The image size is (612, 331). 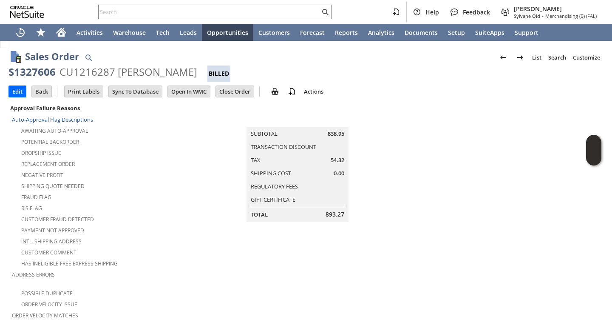 I want to click on a: Total, so click(x=259, y=214).